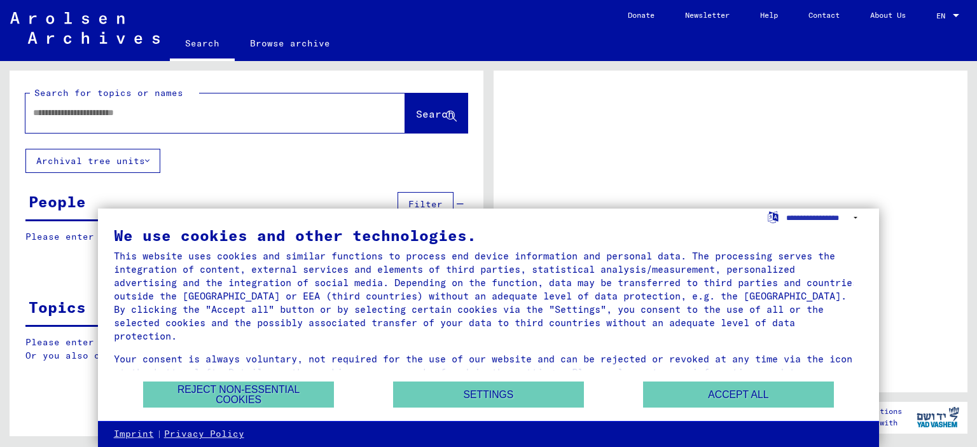  What do you see at coordinates (246, 237) in the screenshot?
I see `p: Please enter a search term or set filters to get results.` at bounding box center [246, 237].